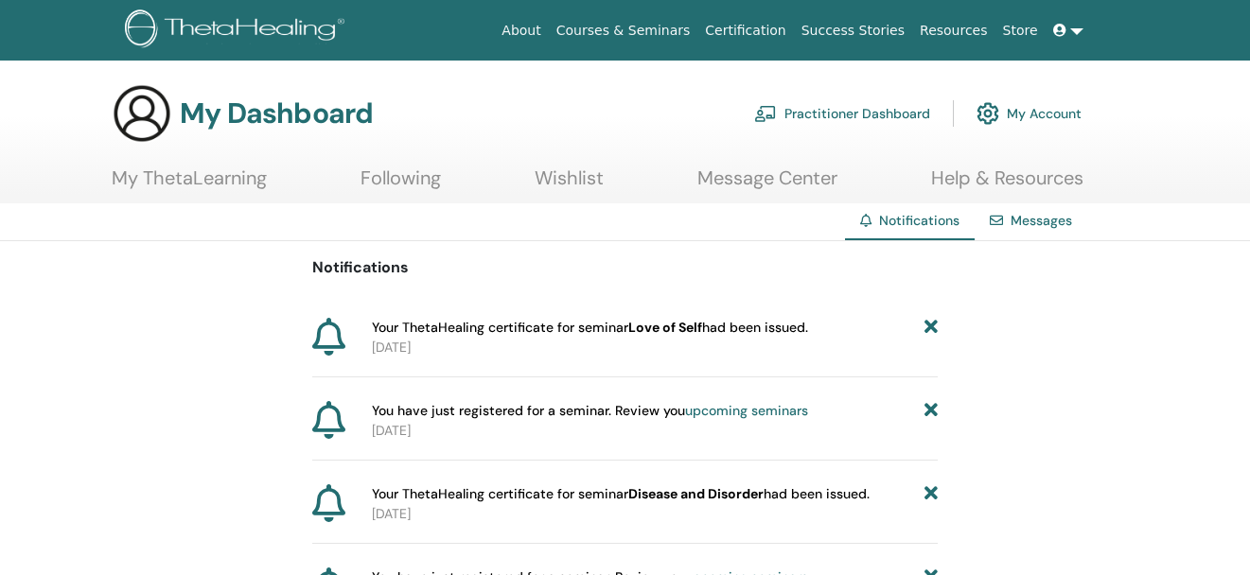 This screenshot has width=1250, height=575. What do you see at coordinates (665, 328) in the screenshot?
I see `b: Love of Self` at bounding box center [665, 328].